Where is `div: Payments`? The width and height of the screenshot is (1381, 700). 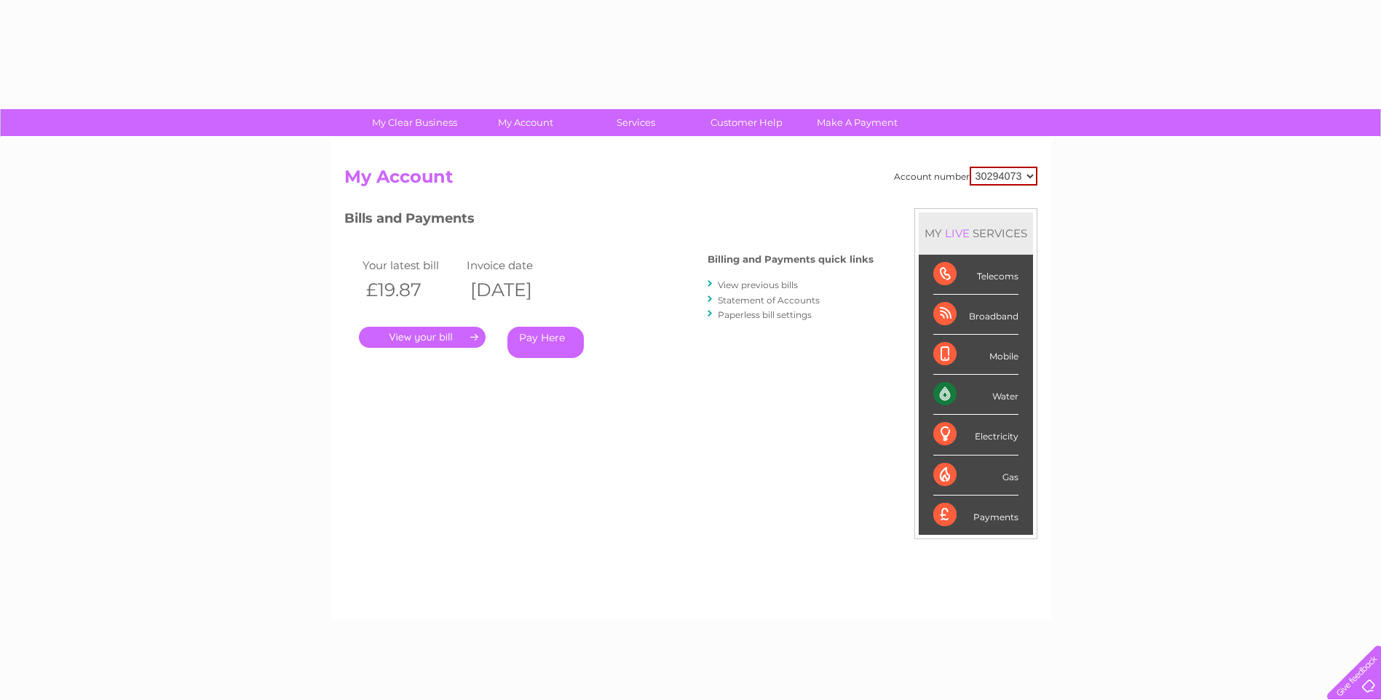 div: Payments is located at coordinates (976, 515).